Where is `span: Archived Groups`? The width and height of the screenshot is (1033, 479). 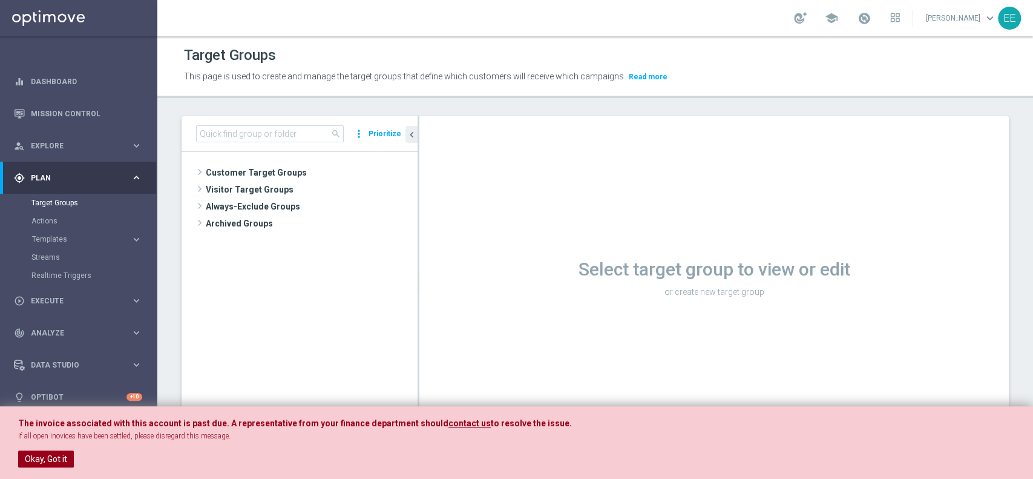 span: Archived Groups is located at coordinates (312, 223).